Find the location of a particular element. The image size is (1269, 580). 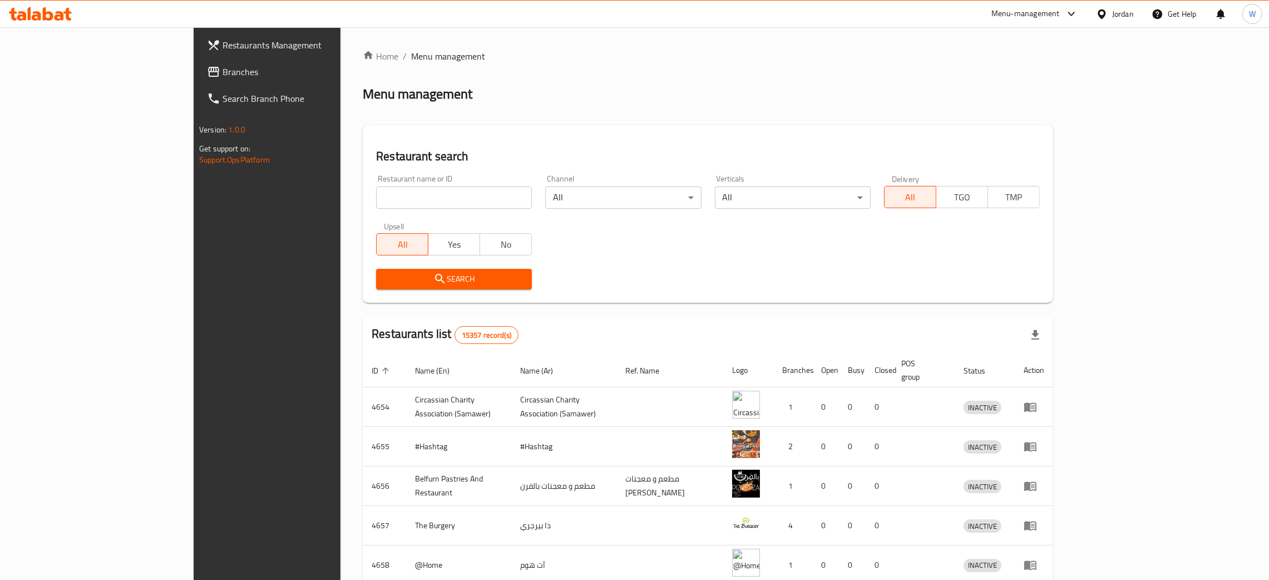

input: Search for restaurant name or ID.. is located at coordinates (454, 197).